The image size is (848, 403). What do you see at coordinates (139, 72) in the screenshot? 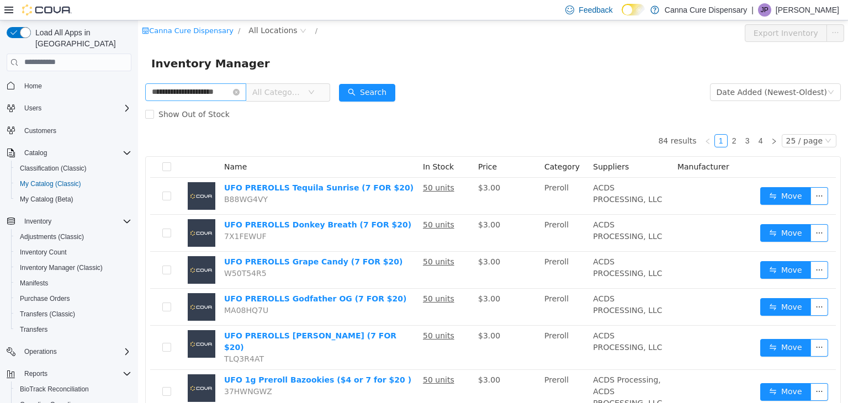
I see `span: All Categories` at bounding box center [139, 72].